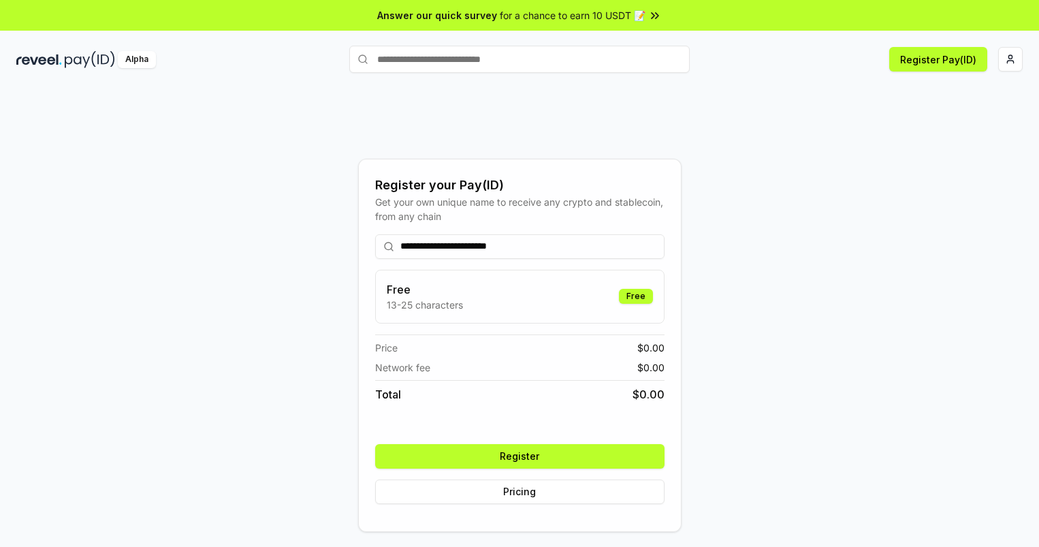 The width and height of the screenshot is (1039, 547). What do you see at coordinates (388, 394) in the screenshot?
I see `span: Total` at bounding box center [388, 394].